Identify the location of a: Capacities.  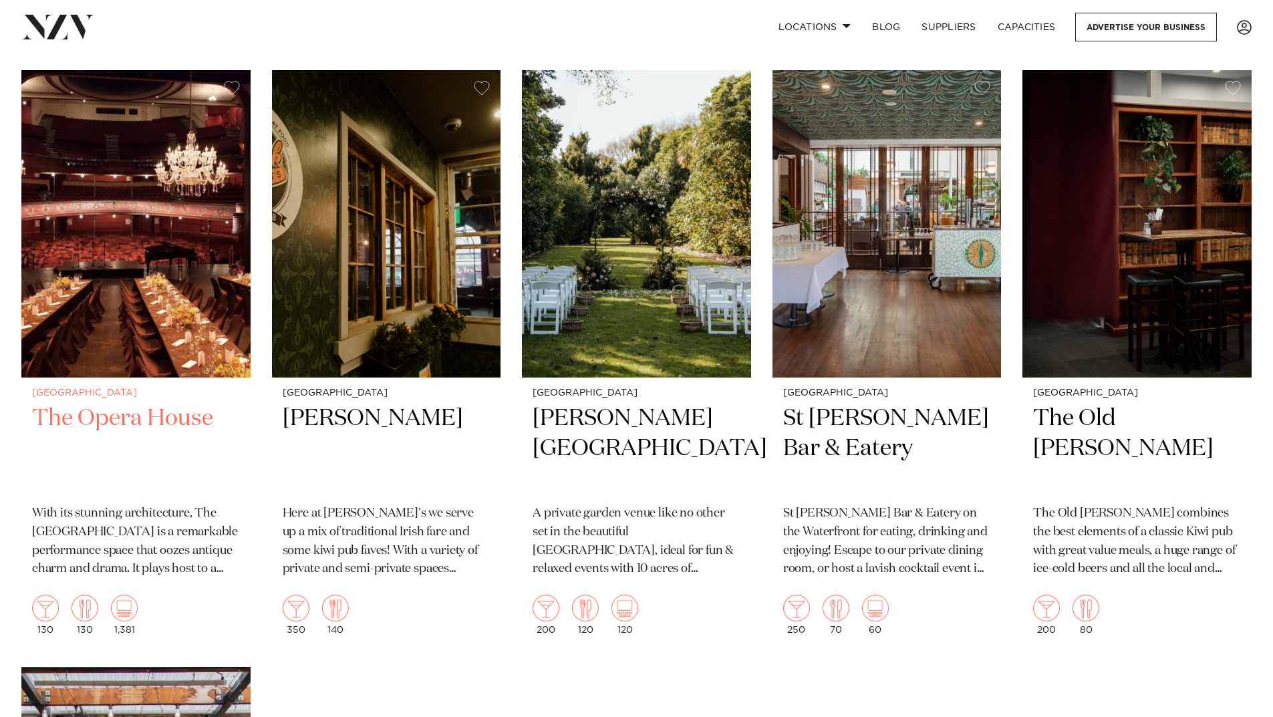
(1027, 27).